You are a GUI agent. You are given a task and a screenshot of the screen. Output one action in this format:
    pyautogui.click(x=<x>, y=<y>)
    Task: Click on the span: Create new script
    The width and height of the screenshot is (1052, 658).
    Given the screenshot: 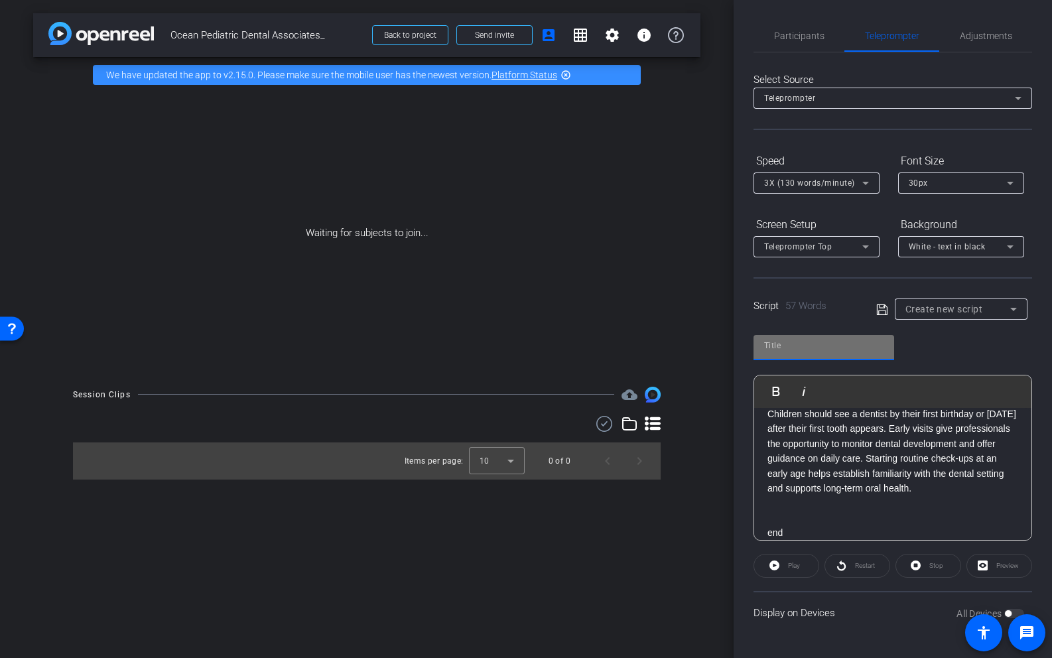 What is the action you would take?
    pyautogui.click(x=944, y=309)
    